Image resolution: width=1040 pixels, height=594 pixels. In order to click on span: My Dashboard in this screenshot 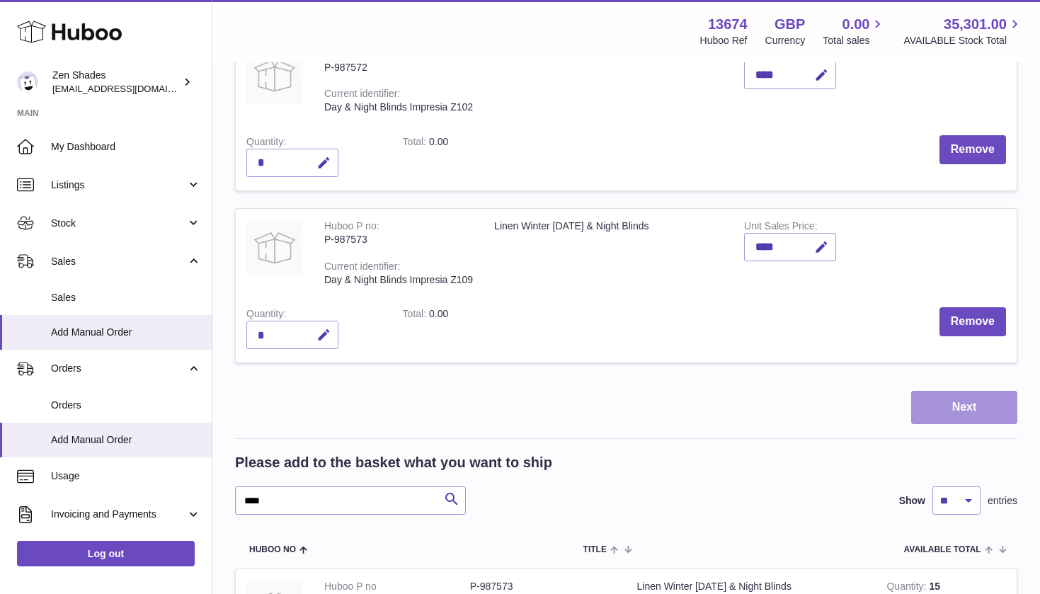, I will do `click(126, 147)`.